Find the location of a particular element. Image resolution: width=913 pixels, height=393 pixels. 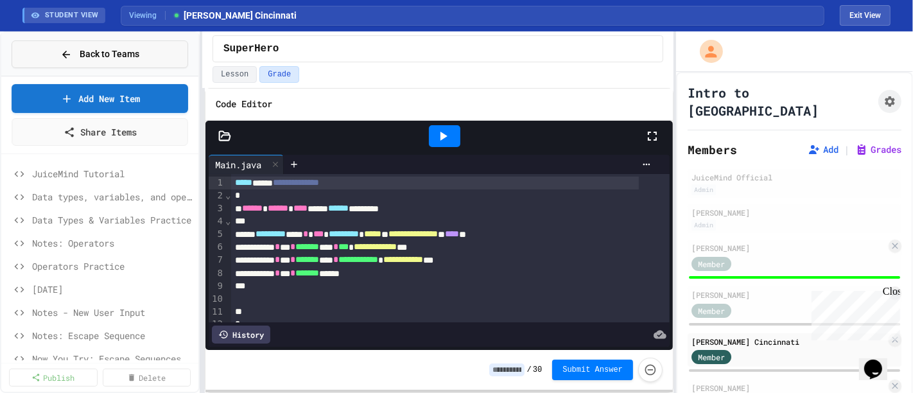

button: Grades is located at coordinates (878, 150).